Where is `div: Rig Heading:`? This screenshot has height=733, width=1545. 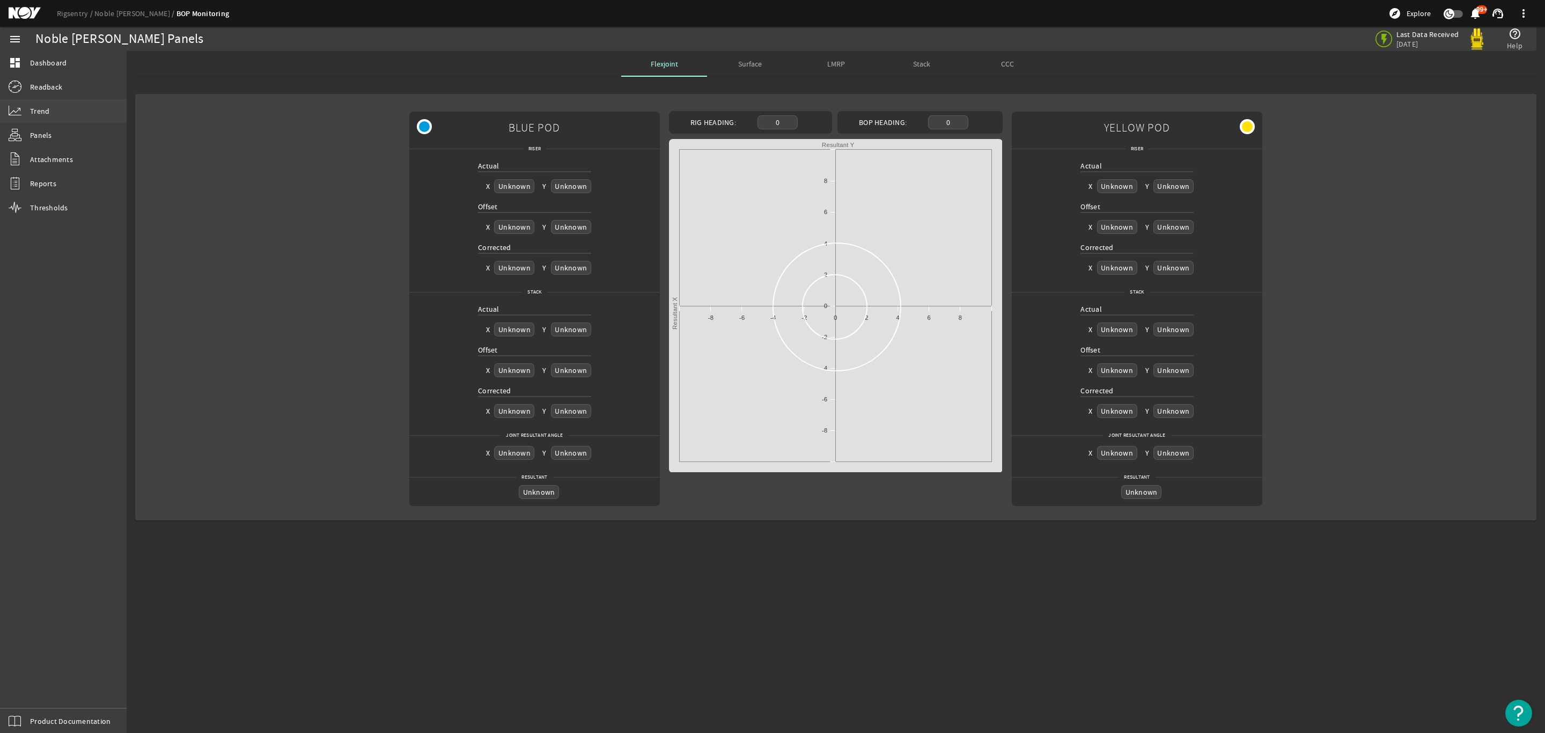 div: Rig Heading: is located at coordinates (713, 122).